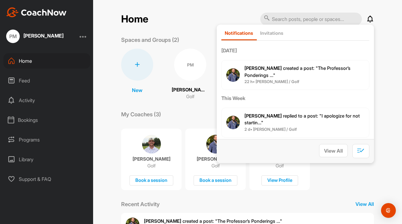 Image resolution: width=402 pixels, height=224 pixels. Describe the element at coordinates (135, 19) in the screenshot. I see `h2: Home` at that location.